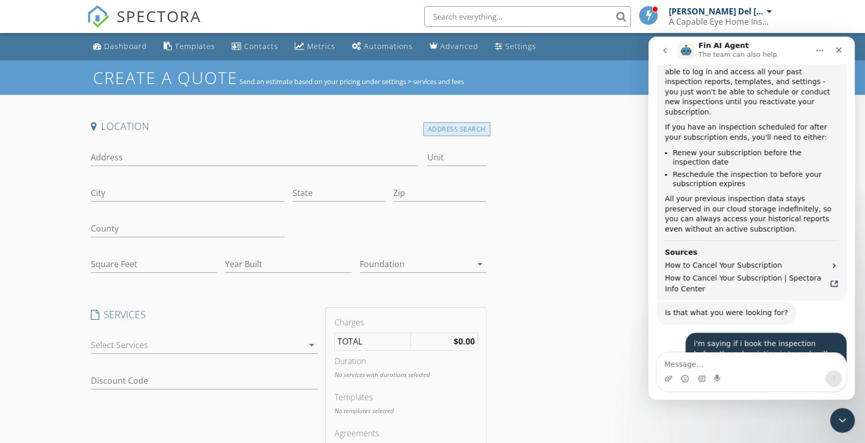 This screenshot has height=443, width=865. What do you see at coordinates (406, 411) in the screenshot?
I see `p: No templates selected` at bounding box center [406, 411].